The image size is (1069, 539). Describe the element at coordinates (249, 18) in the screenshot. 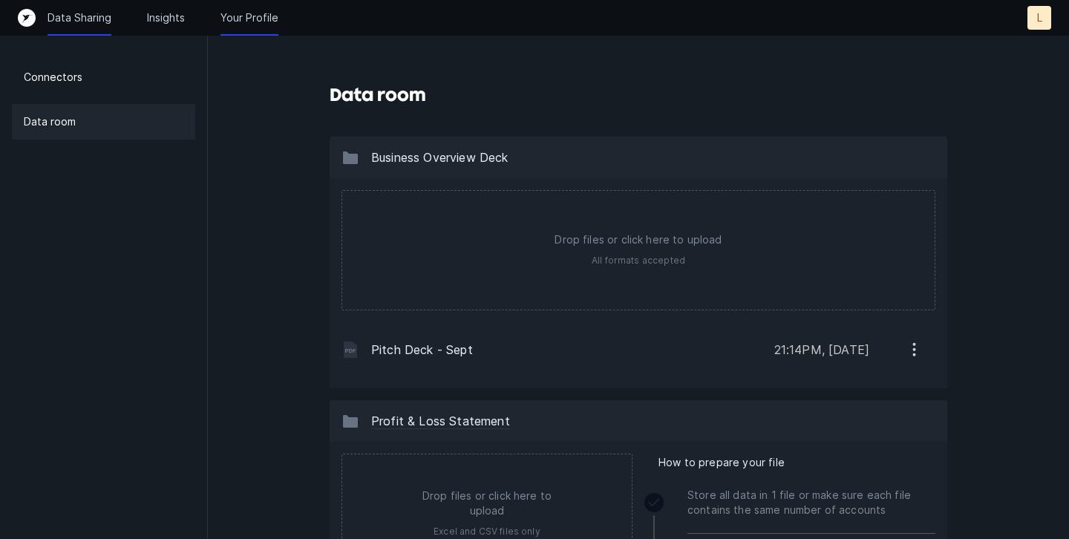

I see `a: Your Profile` at that location.